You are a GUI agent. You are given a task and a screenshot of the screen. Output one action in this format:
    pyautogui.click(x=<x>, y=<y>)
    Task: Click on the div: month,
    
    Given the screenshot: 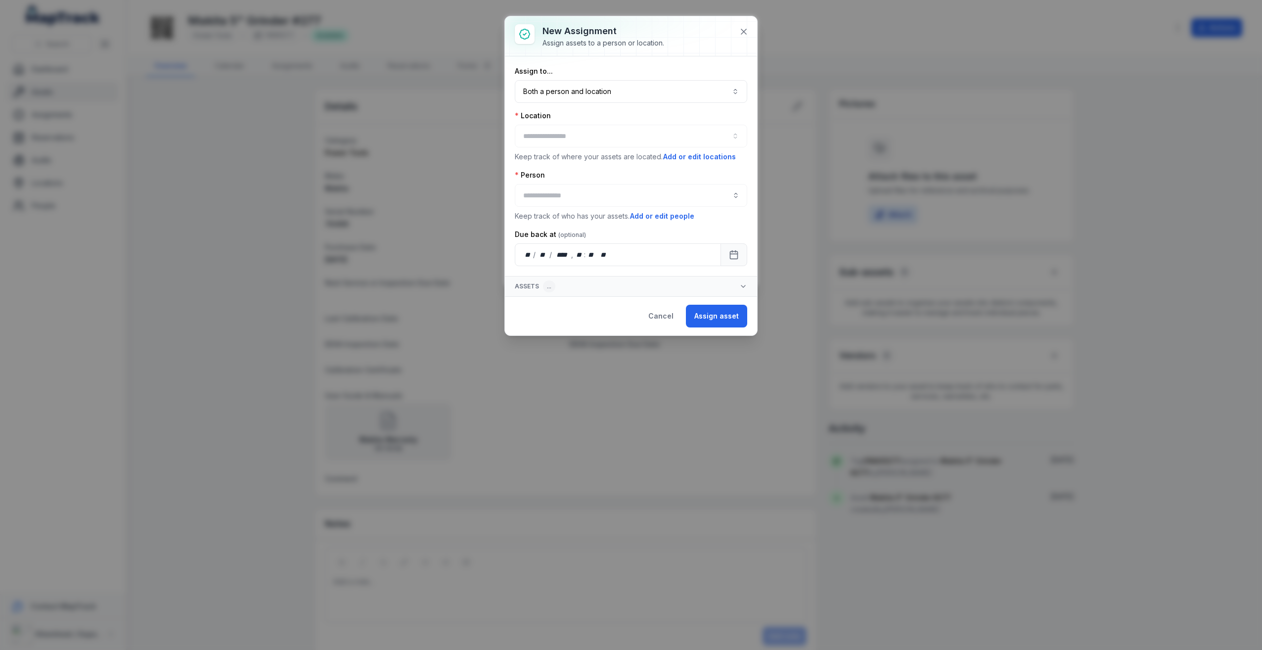 What is the action you would take?
    pyautogui.click(x=543, y=255)
    